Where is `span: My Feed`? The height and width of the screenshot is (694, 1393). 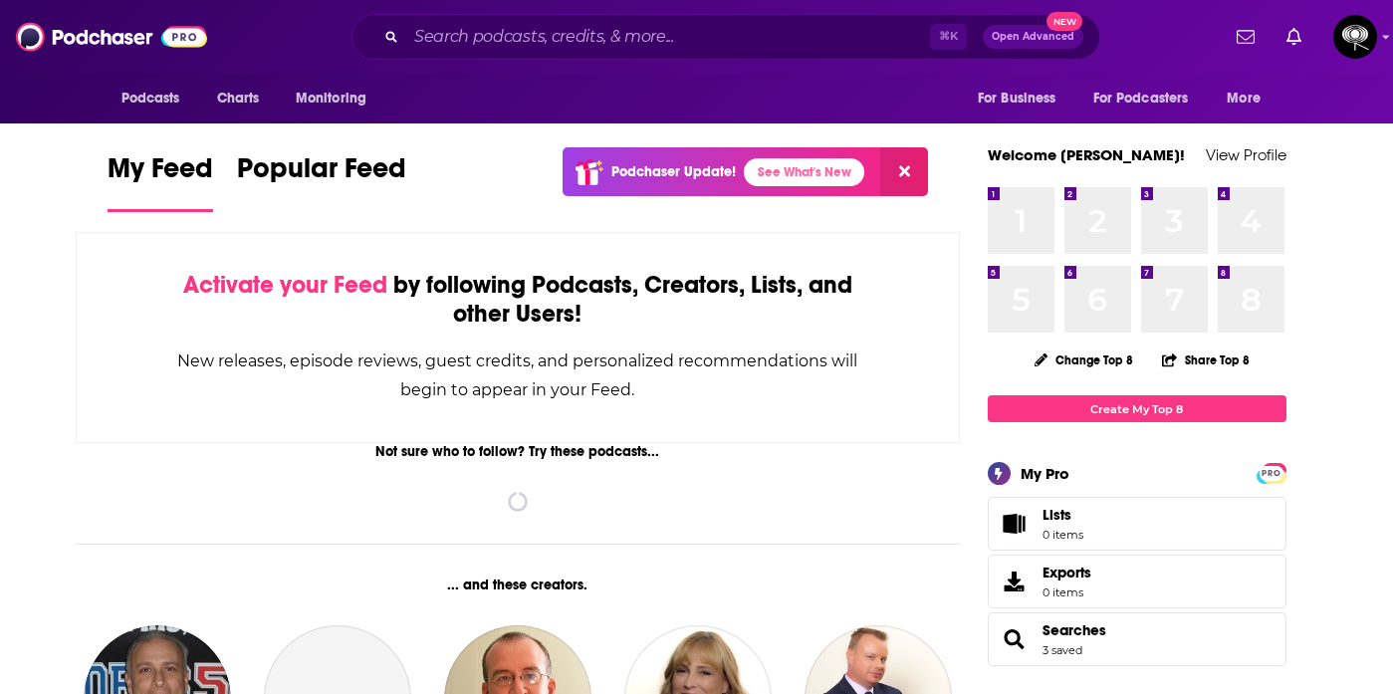 span: My Feed is located at coordinates (160, 174).